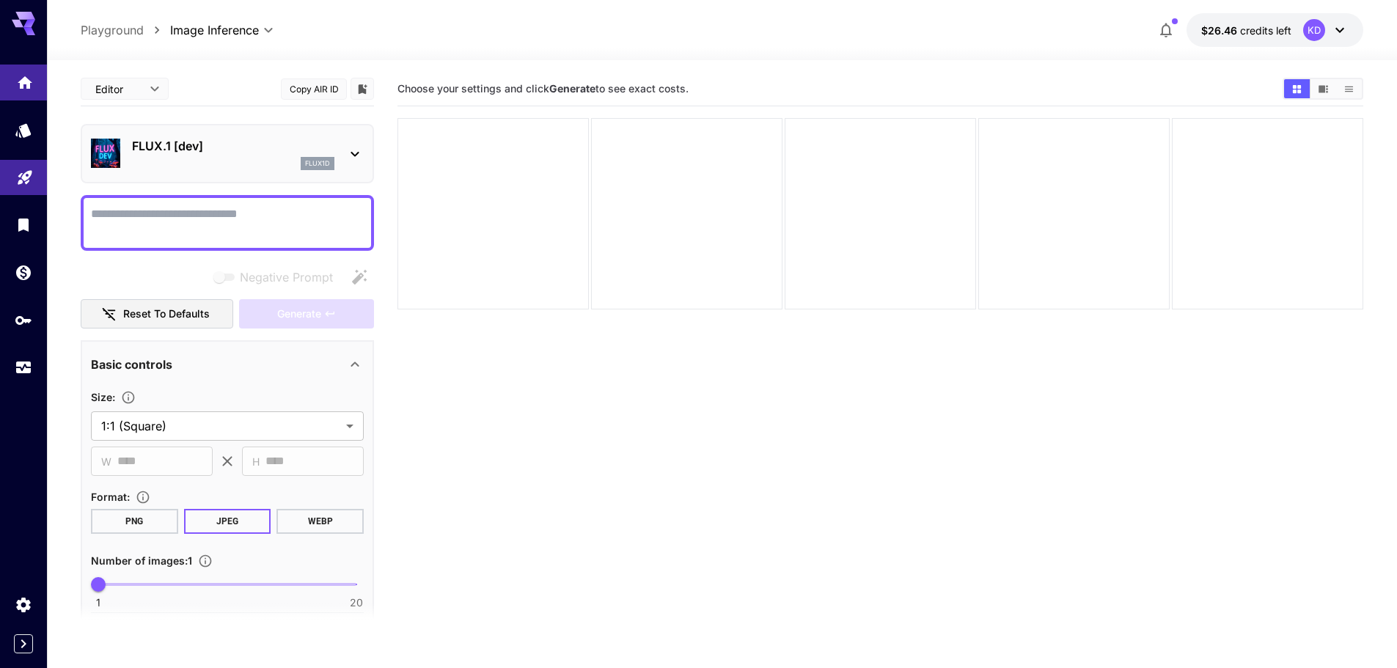 Image resolution: width=1397 pixels, height=668 pixels. What do you see at coordinates (23, 130) in the screenshot?
I see `div: Models` at bounding box center [23, 130].